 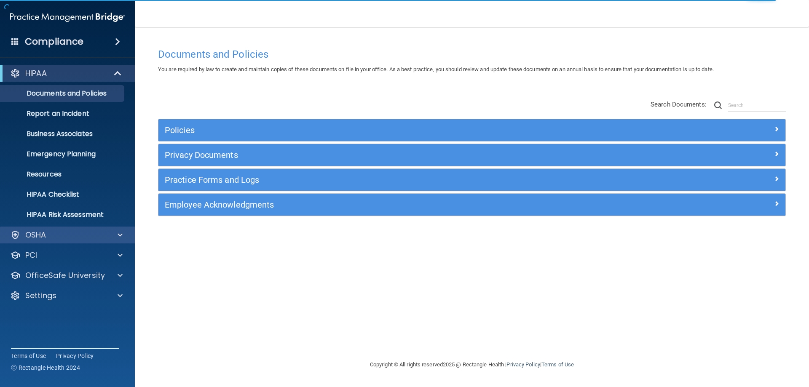 What do you see at coordinates (678, 105) in the screenshot?
I see `span: Search Documents:` at bounding box center [678, 105].